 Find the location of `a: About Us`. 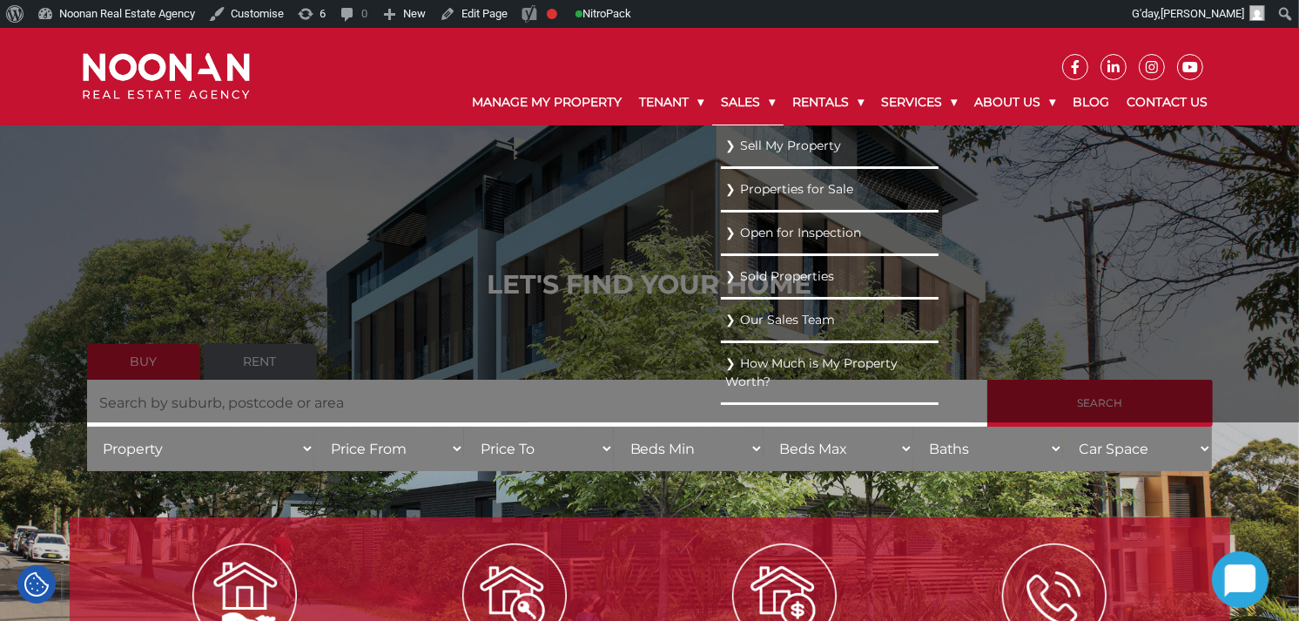

a: About Us is located at coordinates (1014, 102).